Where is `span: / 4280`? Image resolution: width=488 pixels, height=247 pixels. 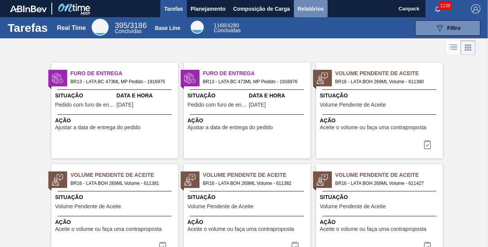
span: / 4280 is located at coordinates (226, 25).